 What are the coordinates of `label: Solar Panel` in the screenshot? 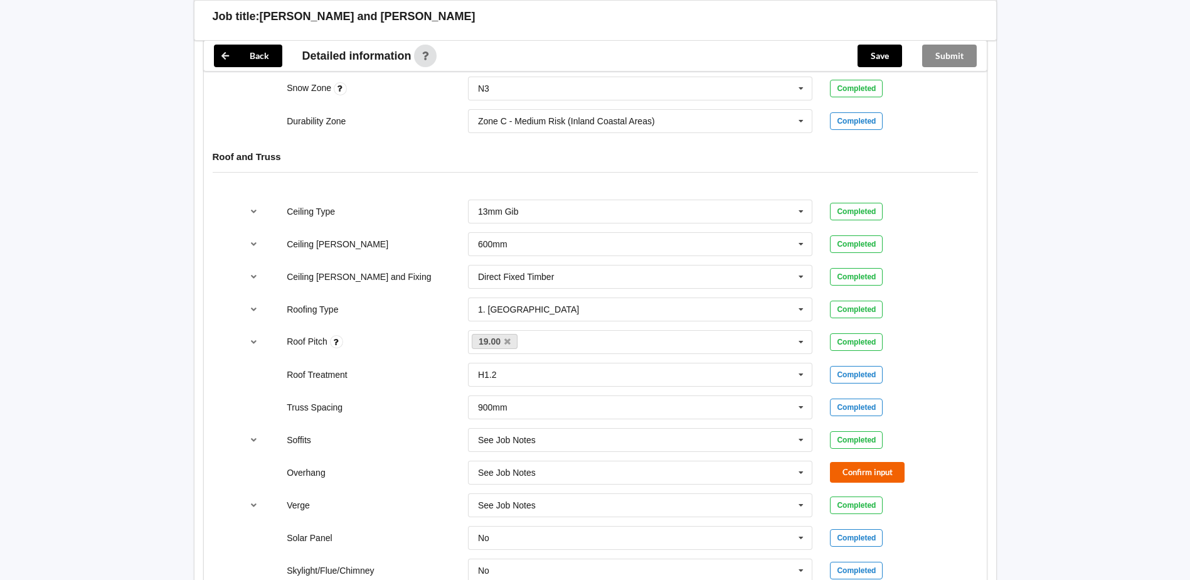 It's located at (309, 538).